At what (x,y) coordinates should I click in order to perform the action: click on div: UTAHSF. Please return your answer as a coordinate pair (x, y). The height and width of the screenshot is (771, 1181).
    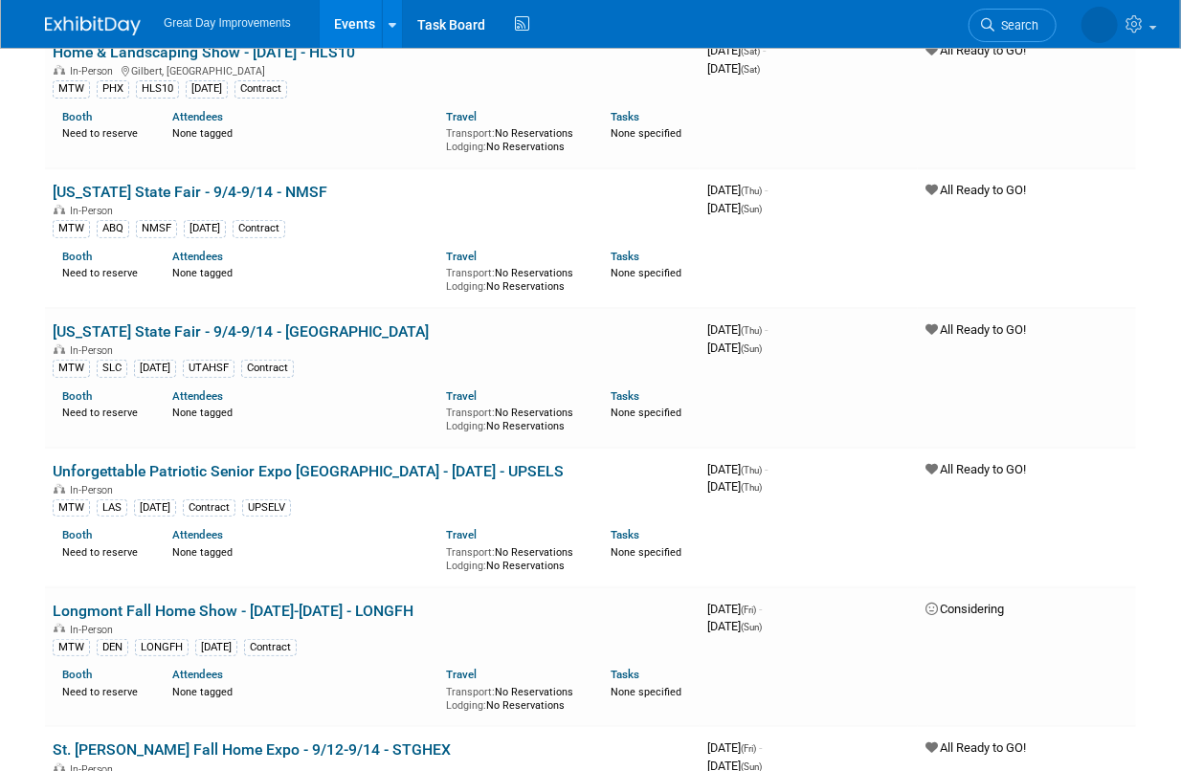
    Looking at the image, I should click on (209, 368).